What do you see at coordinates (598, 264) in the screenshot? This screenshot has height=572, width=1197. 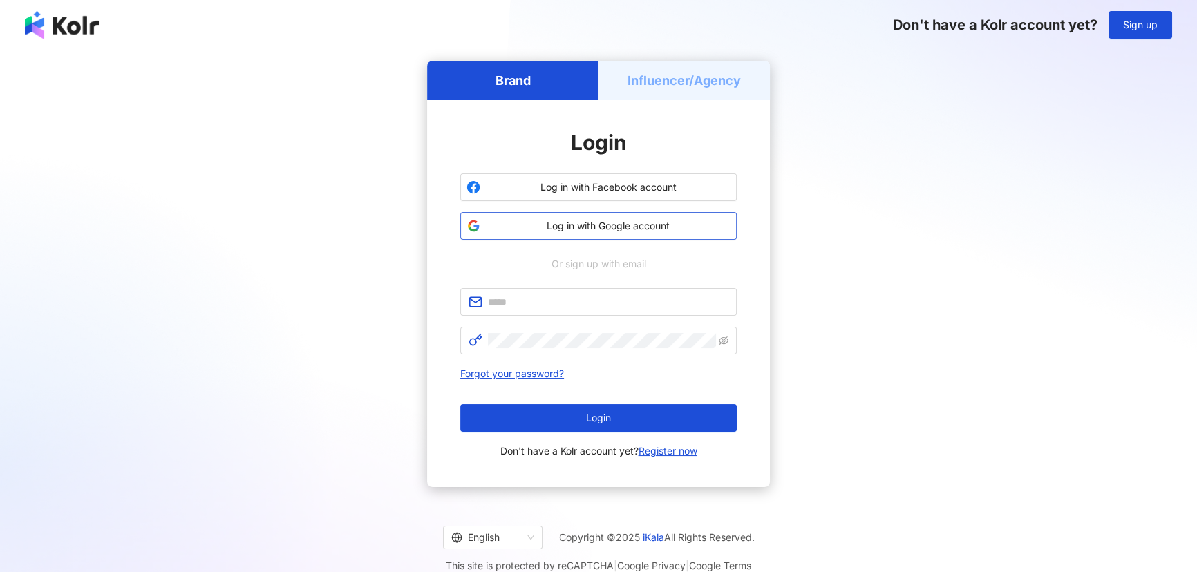 I see `span: Or sign up with email` at bounding box center [598, 264].